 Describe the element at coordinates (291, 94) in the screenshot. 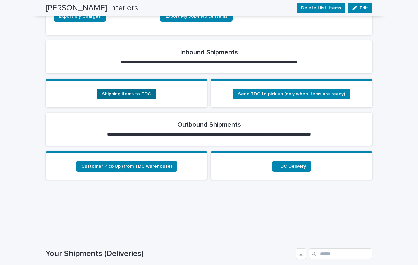

I see `span: Send TDC to pick up (only when items are ready)` at that location.